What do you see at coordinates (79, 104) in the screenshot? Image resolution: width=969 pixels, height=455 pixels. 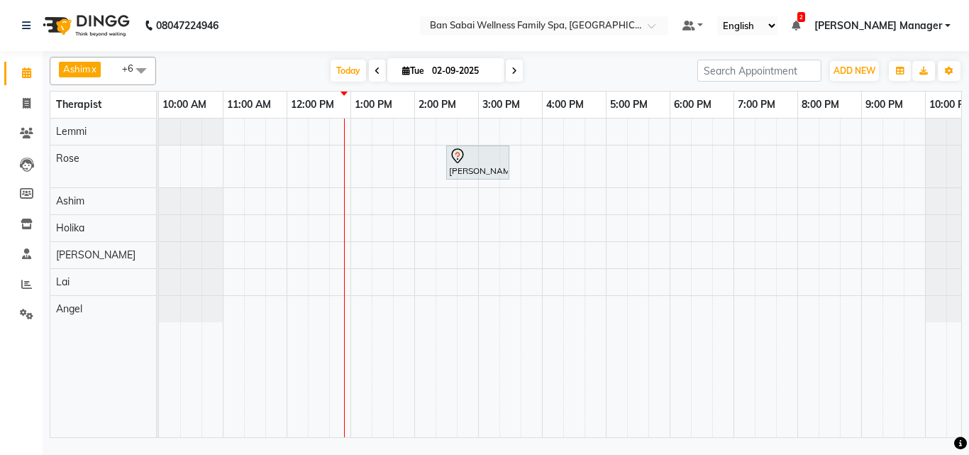 I see `span: Therapist` at bounding box center [79, 104].